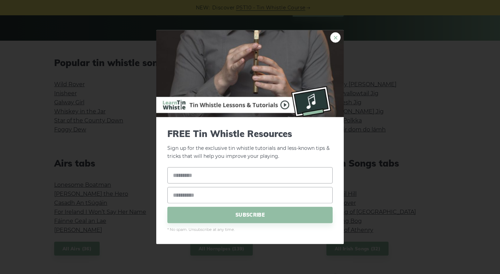  What do you see at coordinates (250, 133) in the screenshot?
I see `span: FREE Tin Whistle Resources` at bounding box center [250, 133].